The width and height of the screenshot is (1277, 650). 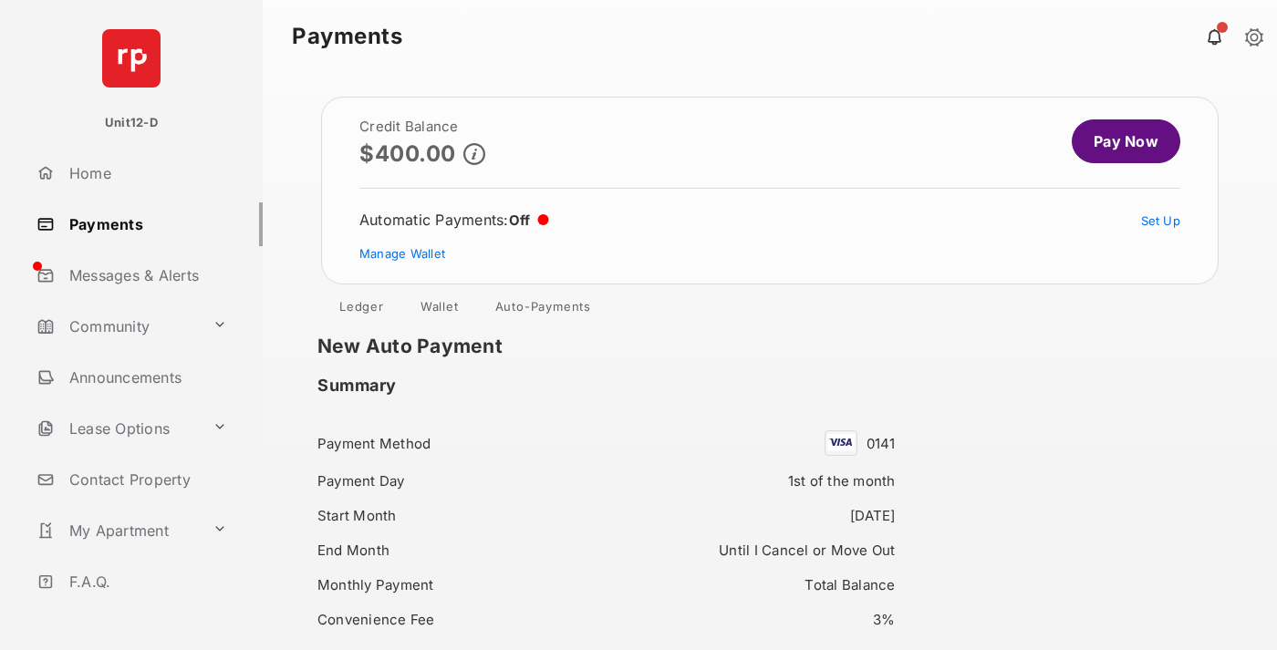 I want to click on div: Automatic Payments :, so click(x=454, y=220).